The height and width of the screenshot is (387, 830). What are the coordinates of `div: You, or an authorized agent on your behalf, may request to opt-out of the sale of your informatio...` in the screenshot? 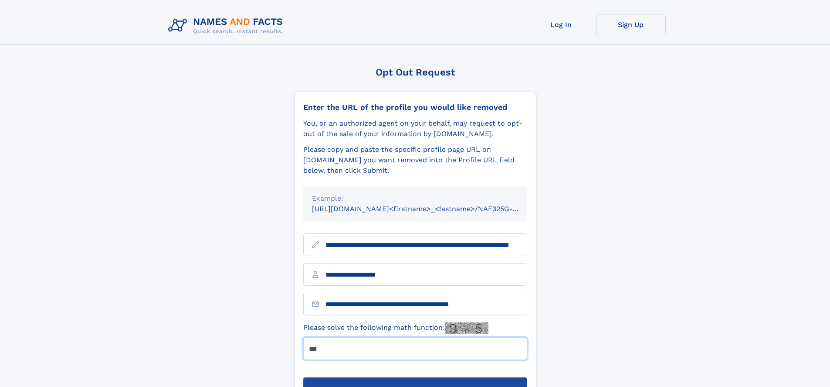 It's located at (415, 129).